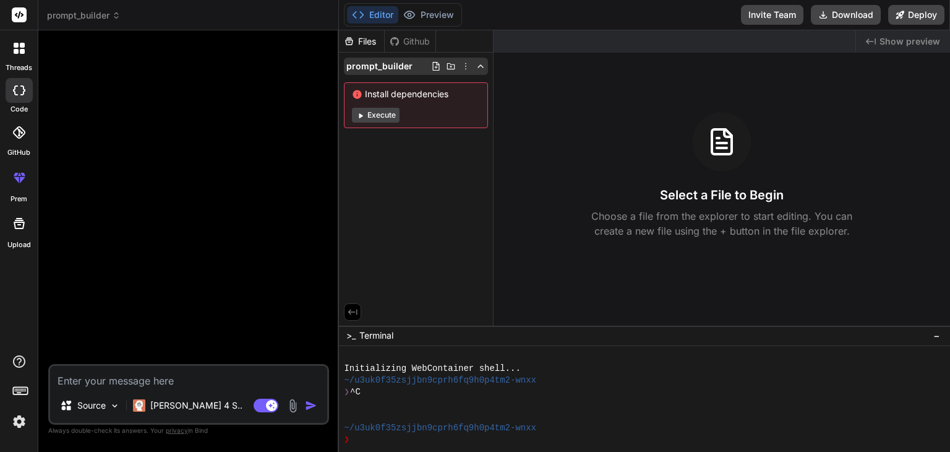 The height and width of the screenshot is (452, 950). I want to click on span: Show preview, so click(910, 41).